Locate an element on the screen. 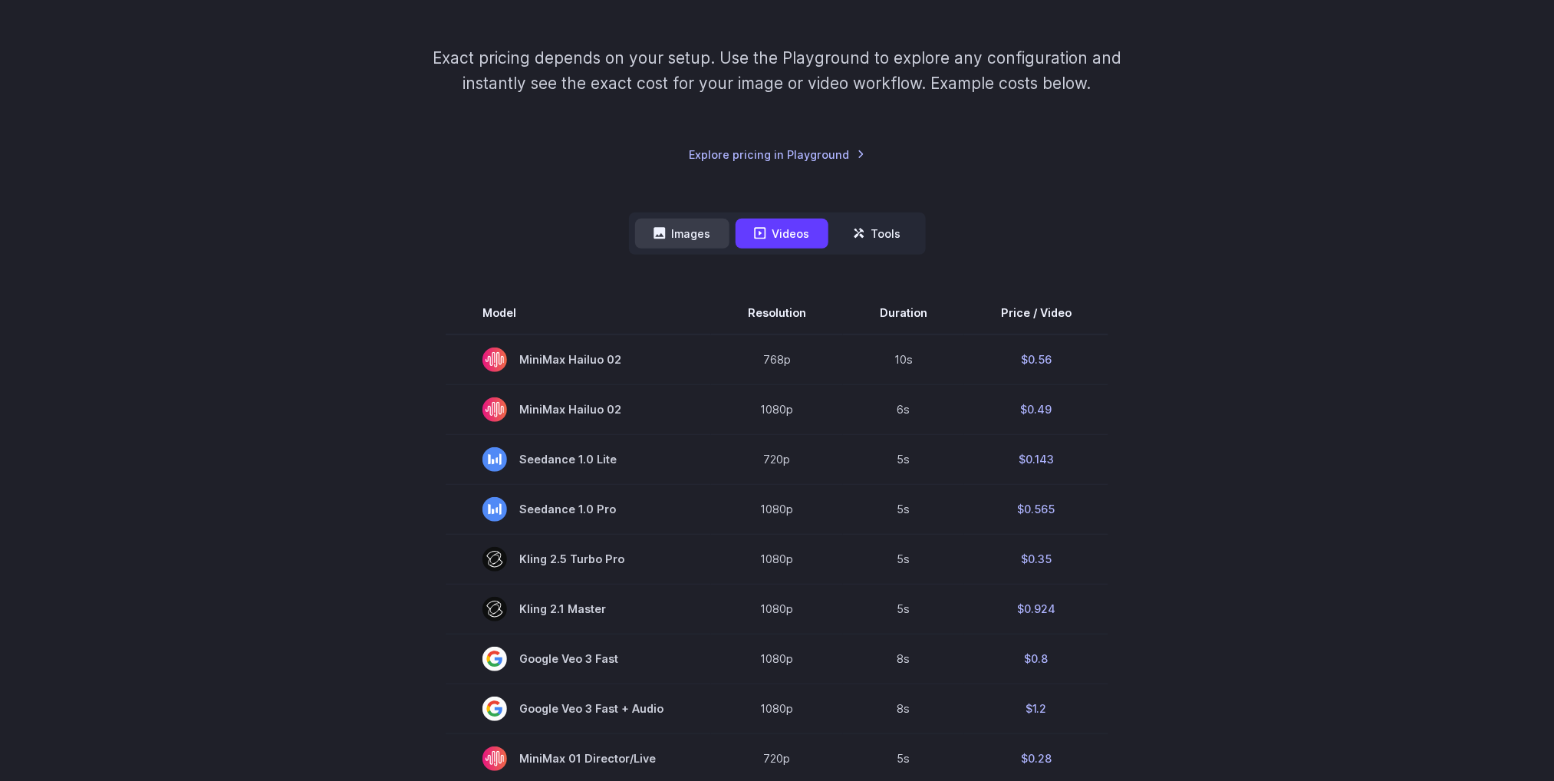 The height and width of the screenshot is (781, 1554). button: Videos is located at coordinates (782, 233).